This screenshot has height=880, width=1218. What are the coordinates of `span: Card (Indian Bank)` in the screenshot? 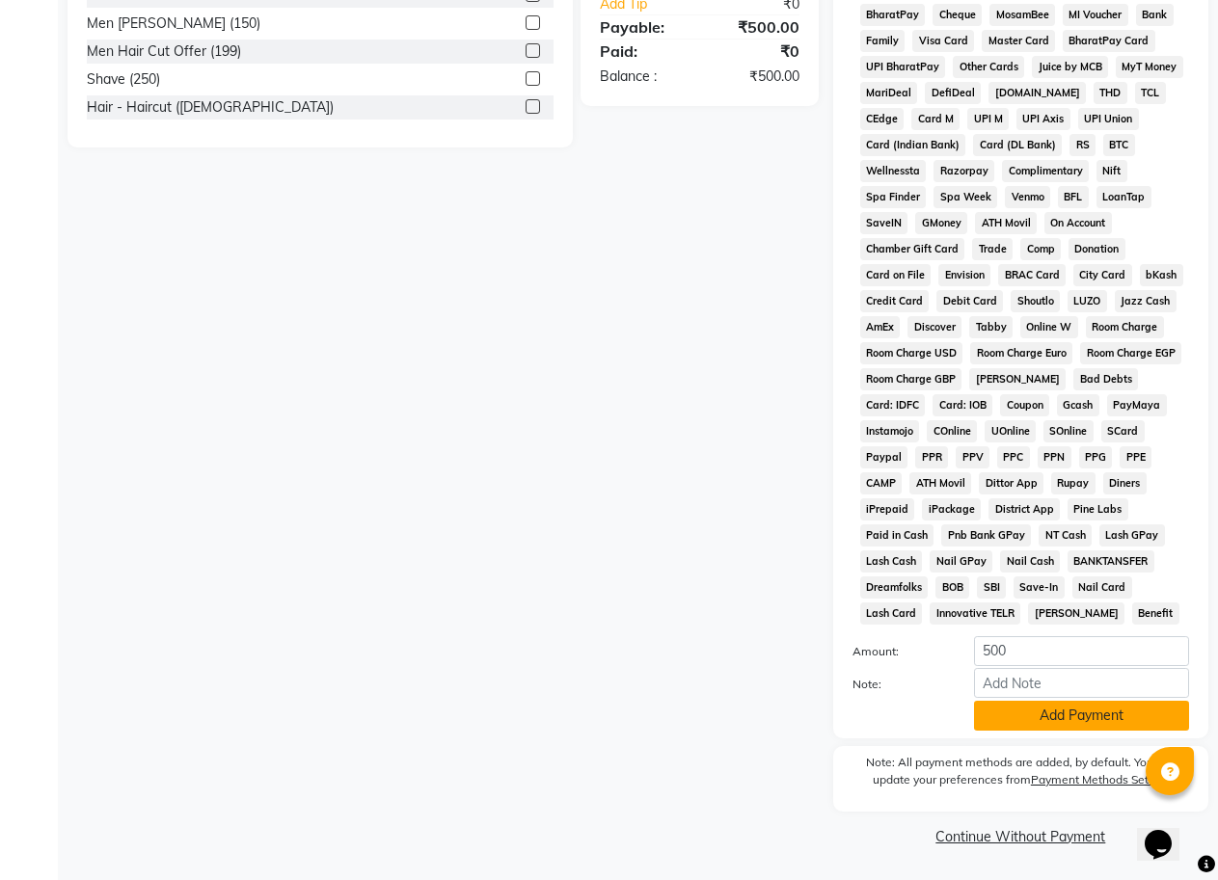 It's located at (913, 145).